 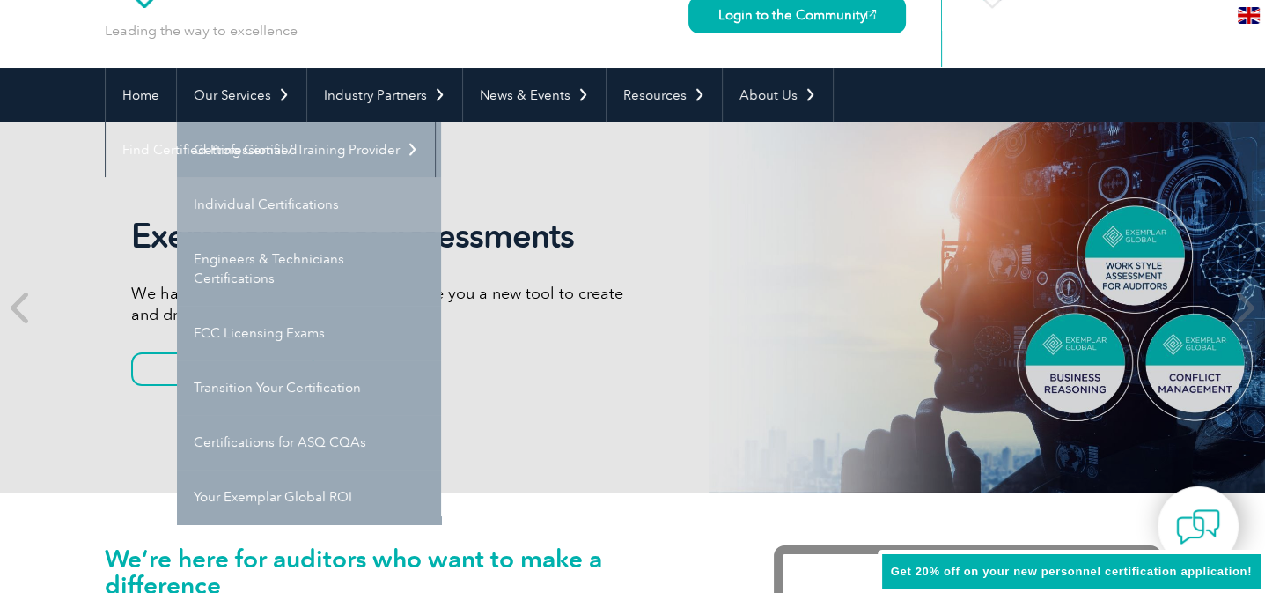 I want to click on img: en, so click(x=1249, y=15).